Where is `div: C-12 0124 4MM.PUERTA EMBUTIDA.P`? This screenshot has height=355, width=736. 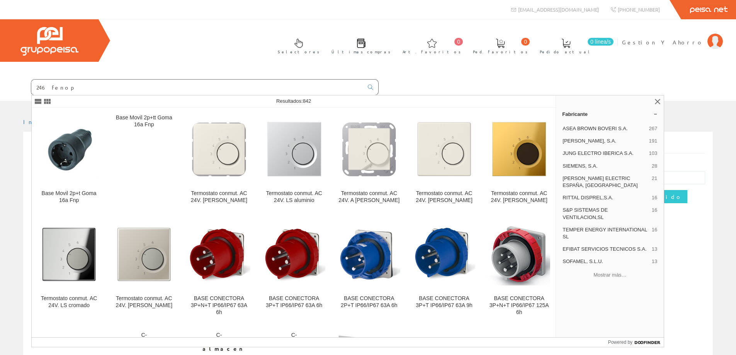 div: C-12 0124 4MM.PUERTA EMBUTIDA.P is located at coordinates (294, 342).